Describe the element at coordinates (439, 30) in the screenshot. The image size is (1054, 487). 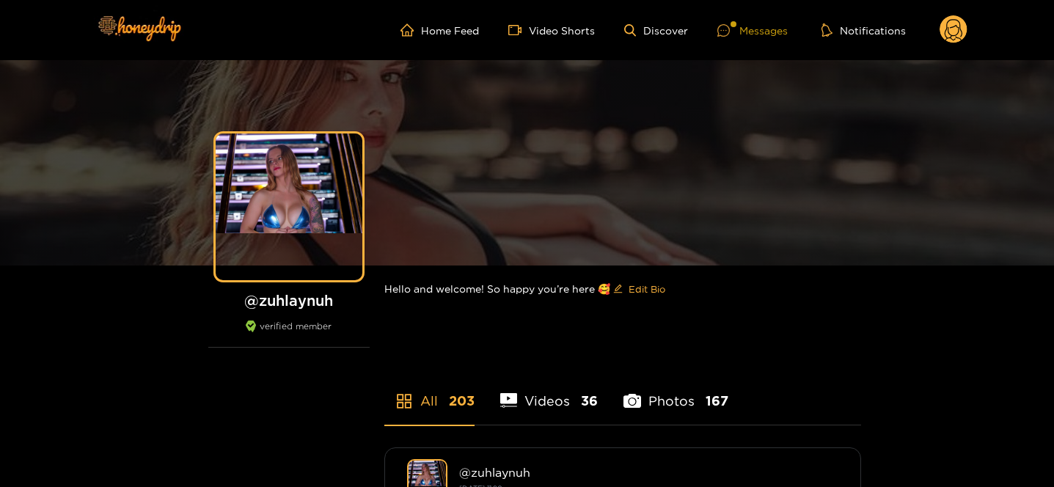
I see `a: Home Feed` at that location.